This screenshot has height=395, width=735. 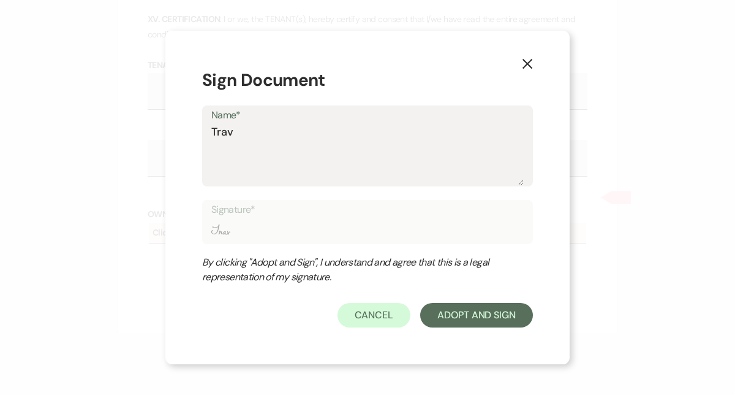 What do you see at coordinates (368, 80) in the screenshot?
I see `h1: Sign Document` at bounding box center [368, 80].